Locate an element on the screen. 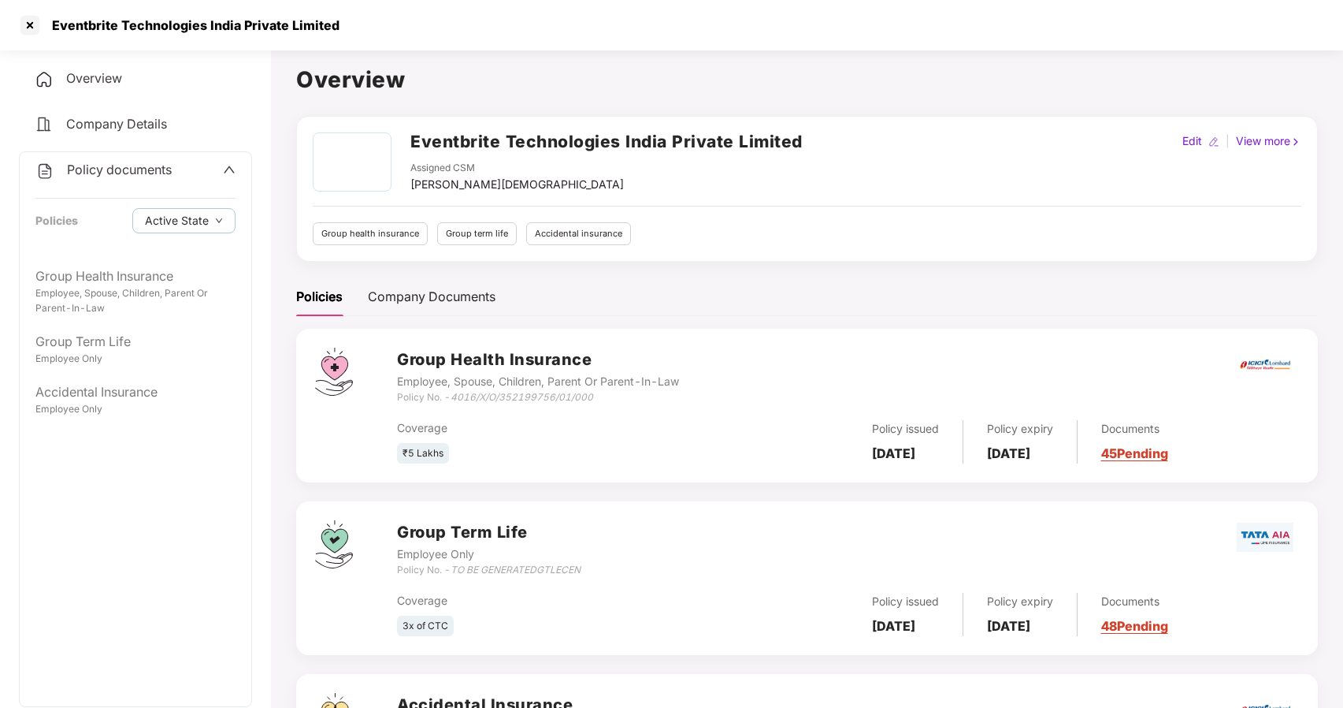 Image resolution: width=1343 pixels, height=708 pixels. div: 3x of CTC is located at coordinates (425, 626).